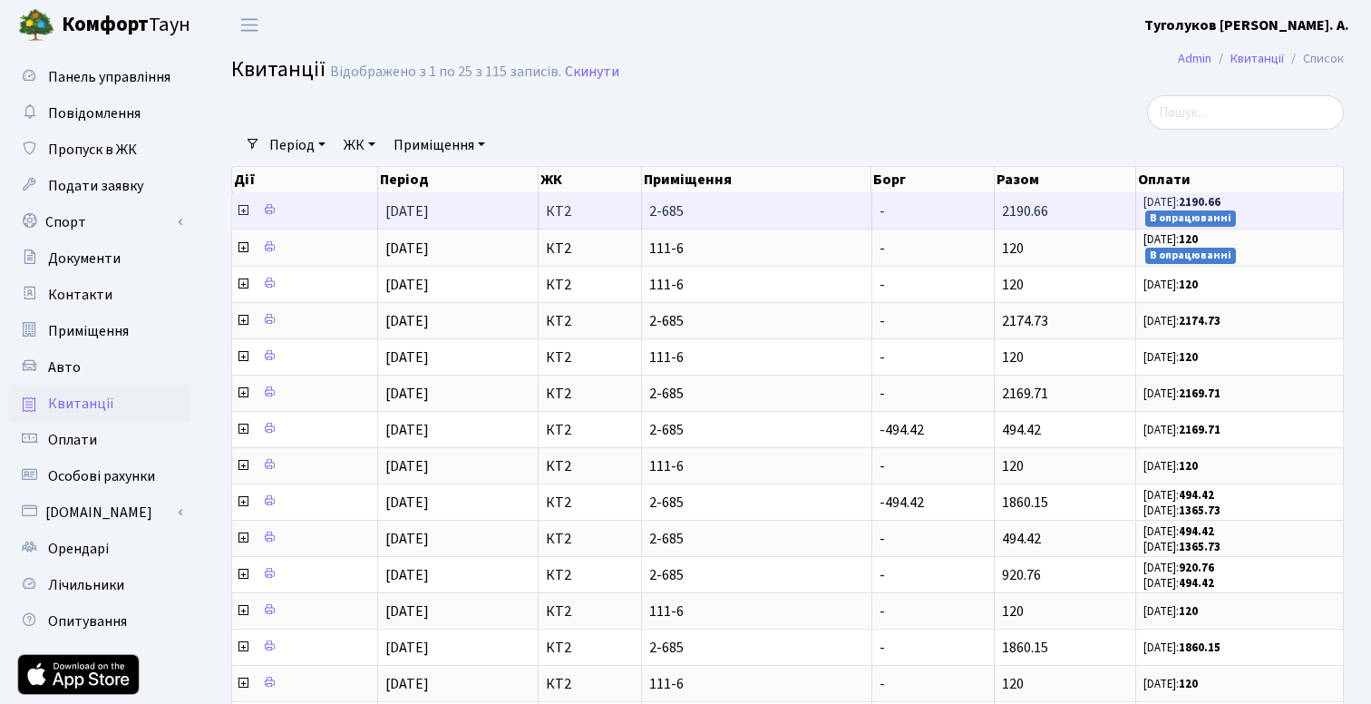 This screenshot has height=704, width=1371. Describe the element at coordinates (1245, 112) in the screenshot. I see `input: Пошук...` at that location.